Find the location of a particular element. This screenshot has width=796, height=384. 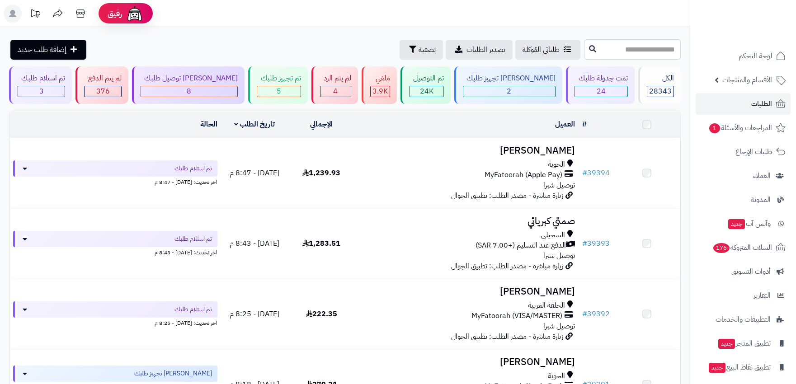

a: تطبيق نقاط البيعجديد is located at coordinates (743, 367).